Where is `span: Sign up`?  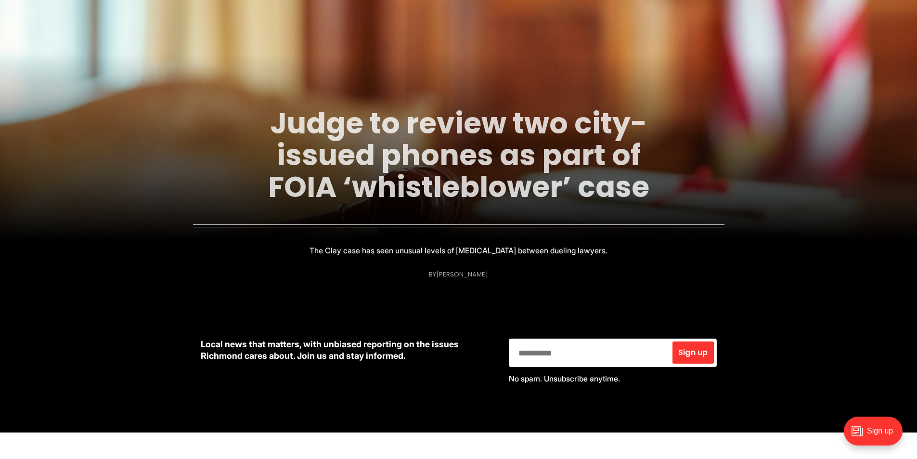
span: Sign up is located at coordinates (693, 352).